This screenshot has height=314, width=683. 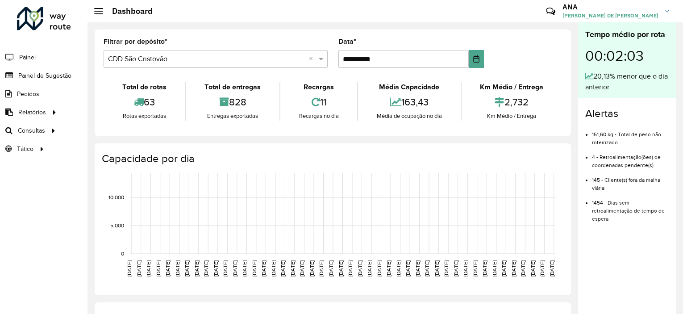 I want to click on div: Média Capacidade, so click(x=409, y=87).